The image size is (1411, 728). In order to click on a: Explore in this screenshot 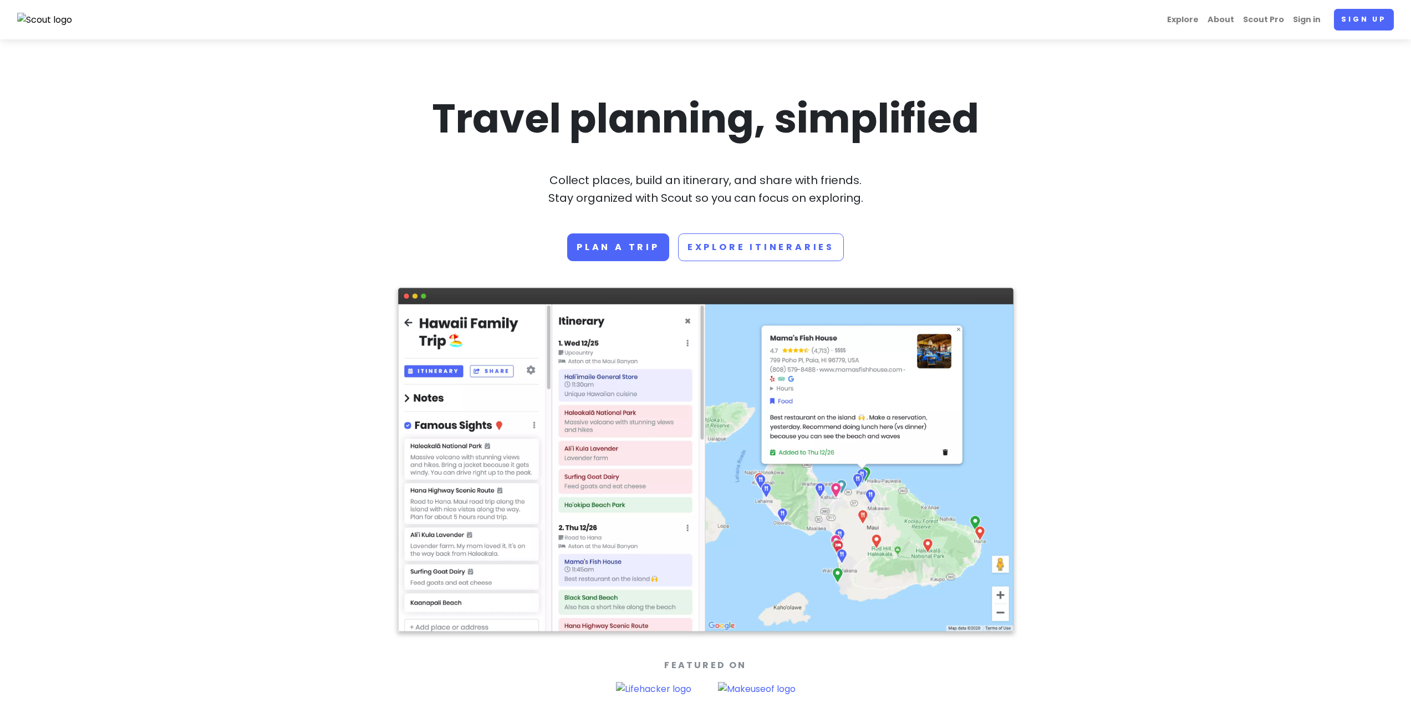, I will do `click(1182, 19)`.